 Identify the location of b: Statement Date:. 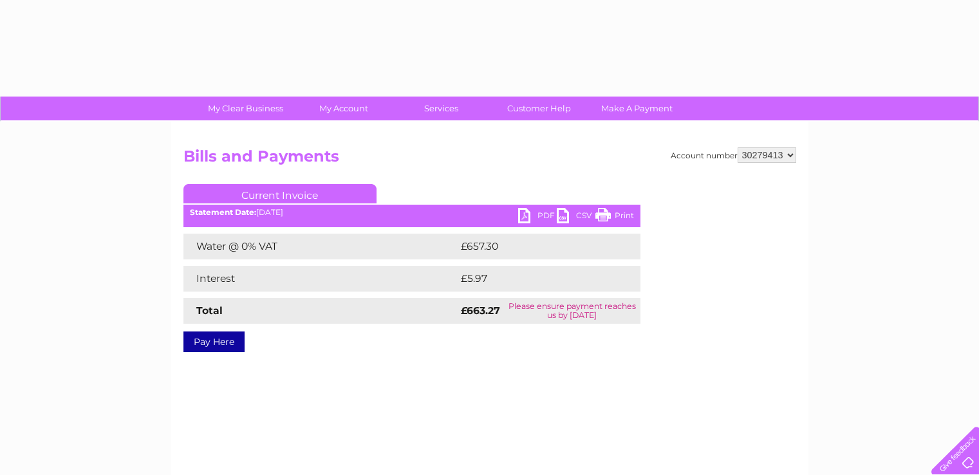
(223, 212).